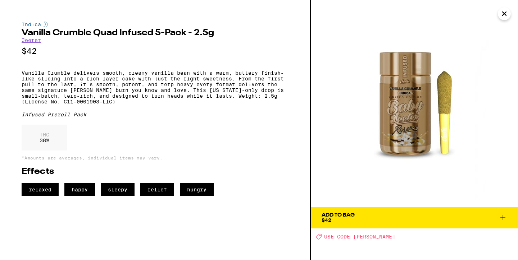 The width and height of the screenshot is (518, 260). What do you see at coordinates (44, 138) in the screenshot?
I see `div: 38 %` at bounding box center [44, 138].